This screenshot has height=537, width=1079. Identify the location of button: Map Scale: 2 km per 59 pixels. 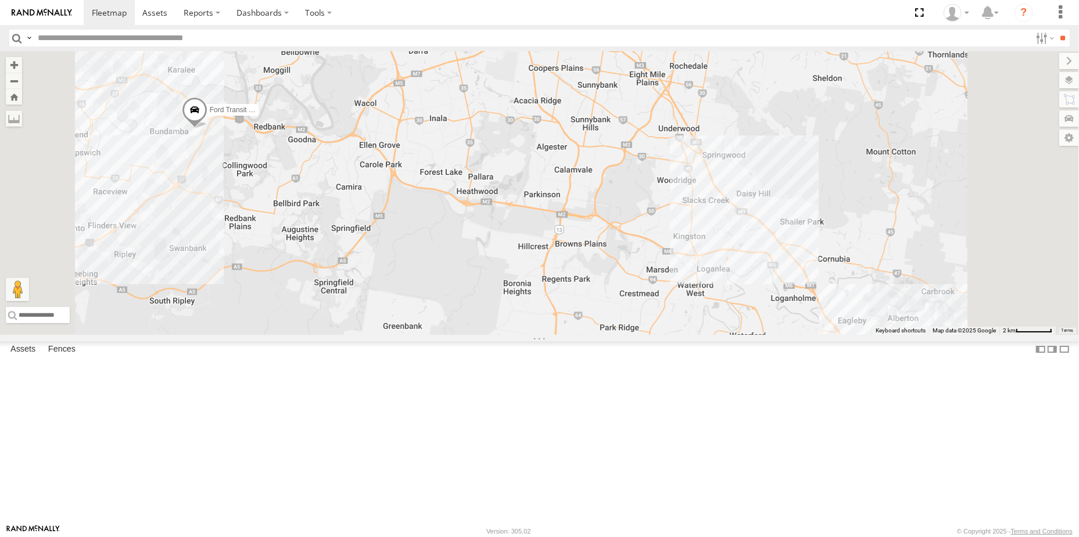
(1027, 330).